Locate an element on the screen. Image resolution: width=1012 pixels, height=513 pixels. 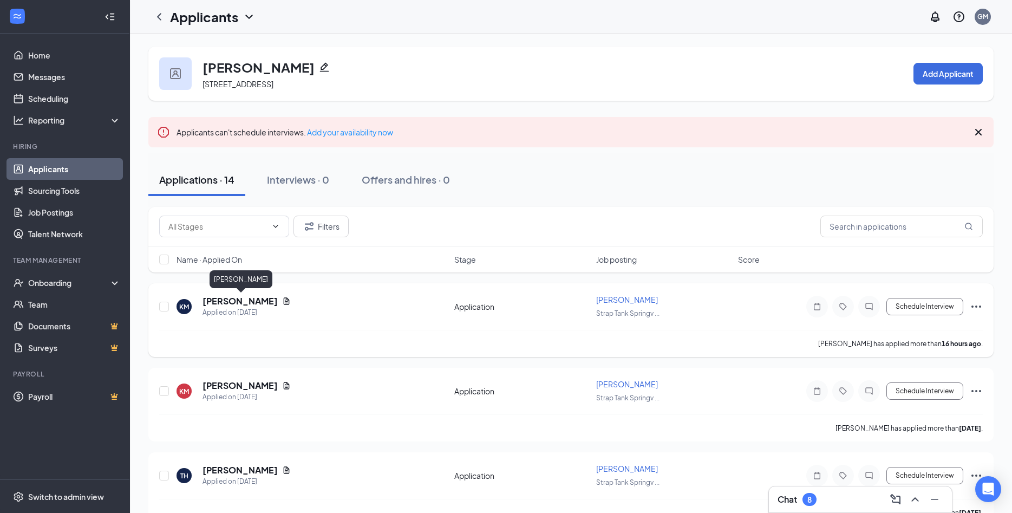
input: Search in applications is located at coordinates (902, 226).